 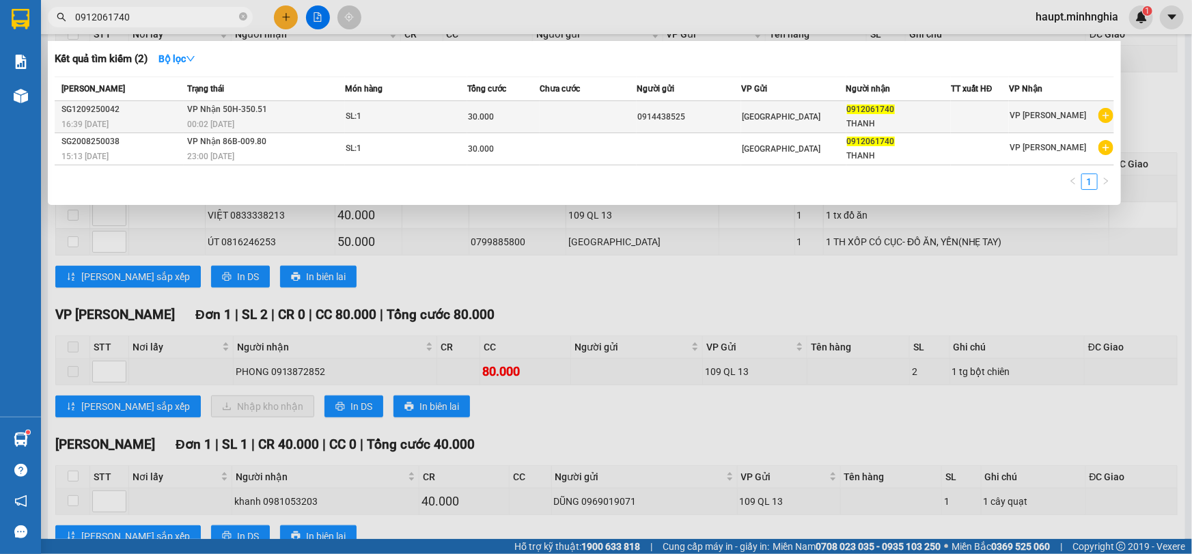 What do you see at coordinates (655, 89) in the screenshot?
I see `span: Người gửi` at bounding box center [655, 89].